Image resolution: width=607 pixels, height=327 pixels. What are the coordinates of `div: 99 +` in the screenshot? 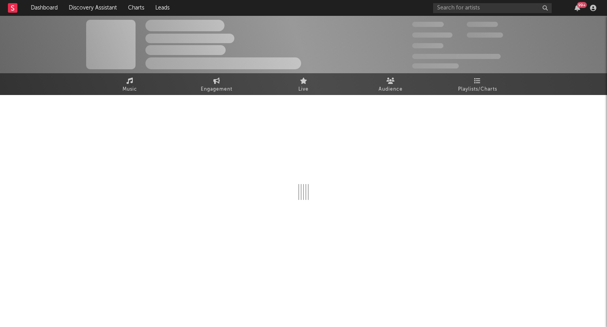 It's located at (582, 5).